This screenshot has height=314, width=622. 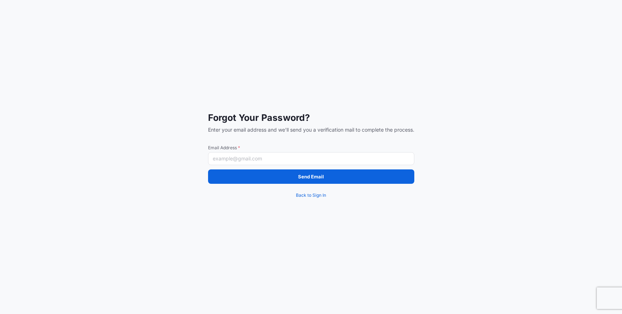 I want to click on button: Send Email, so click(x=311, y=177).